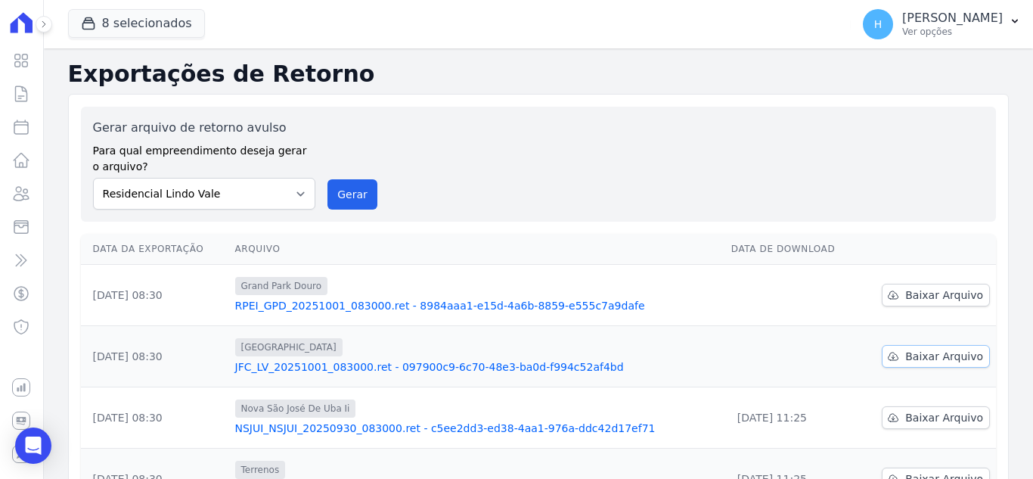 Image resolution: width=1033 pixels, height=479 pixels. Describe the element at coordinates (281, 286) in the screenshot. I see `span: Grand Park Douro` at that location.